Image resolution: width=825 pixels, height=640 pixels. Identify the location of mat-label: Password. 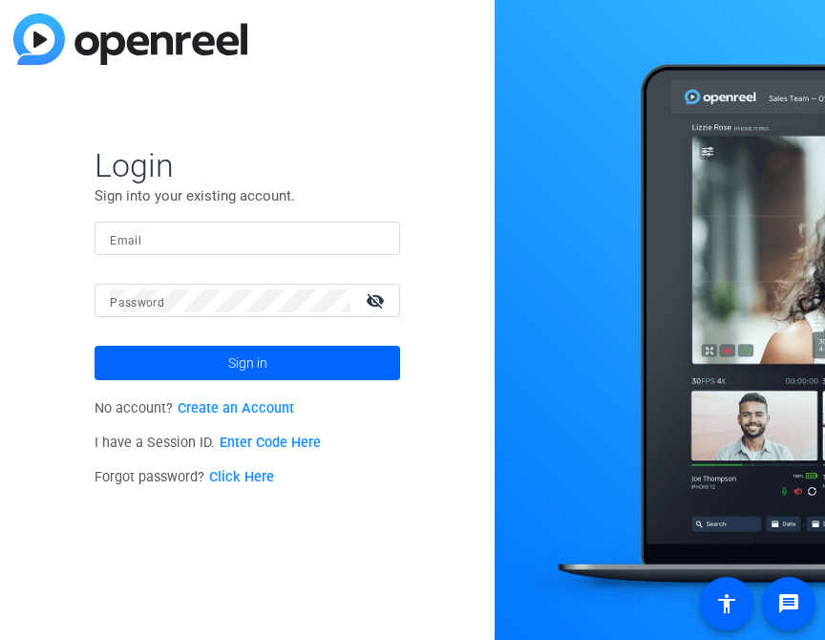
(137, 303).